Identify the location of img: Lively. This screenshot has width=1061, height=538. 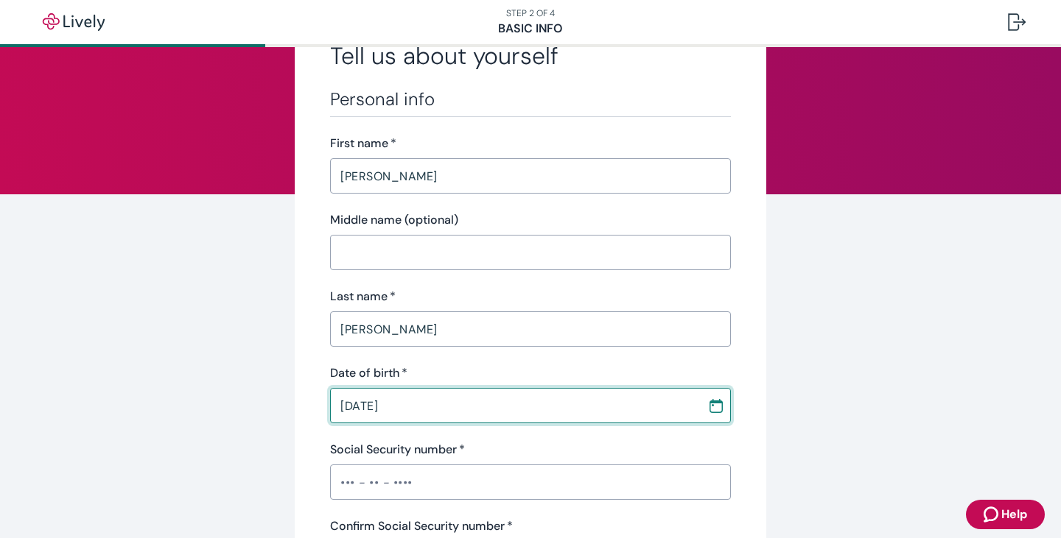
(74, 22).